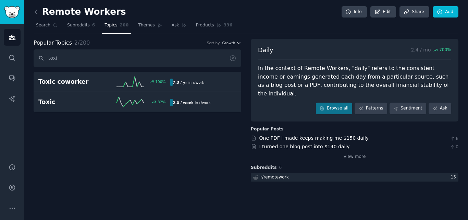 Image resolution: width=468 pixels, height=220 pixels. What do you see at coordinates (205, 25) in the screenshot?
I see `span: Products` at bounding box center [205, 25].